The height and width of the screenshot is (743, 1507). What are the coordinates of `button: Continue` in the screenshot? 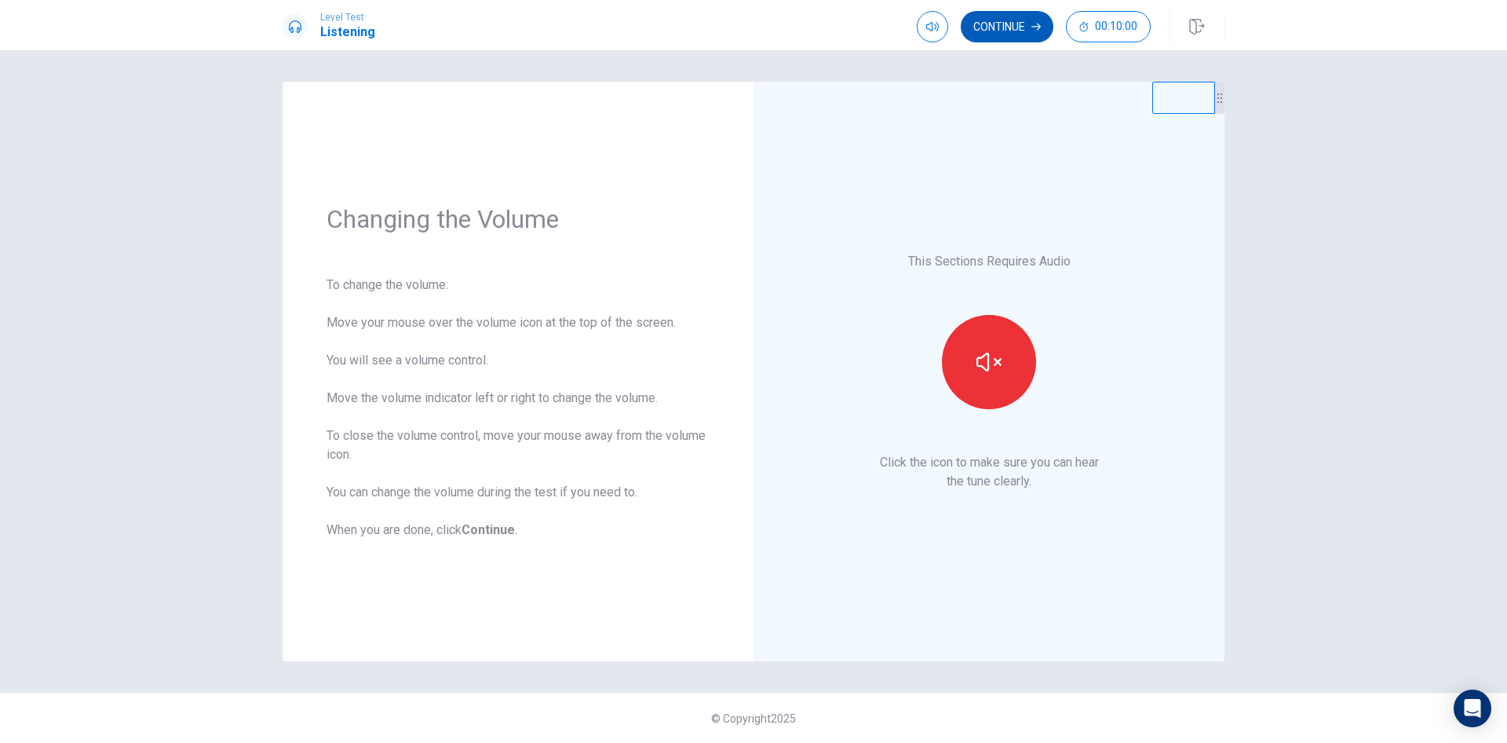 It's located at (1007, 27).